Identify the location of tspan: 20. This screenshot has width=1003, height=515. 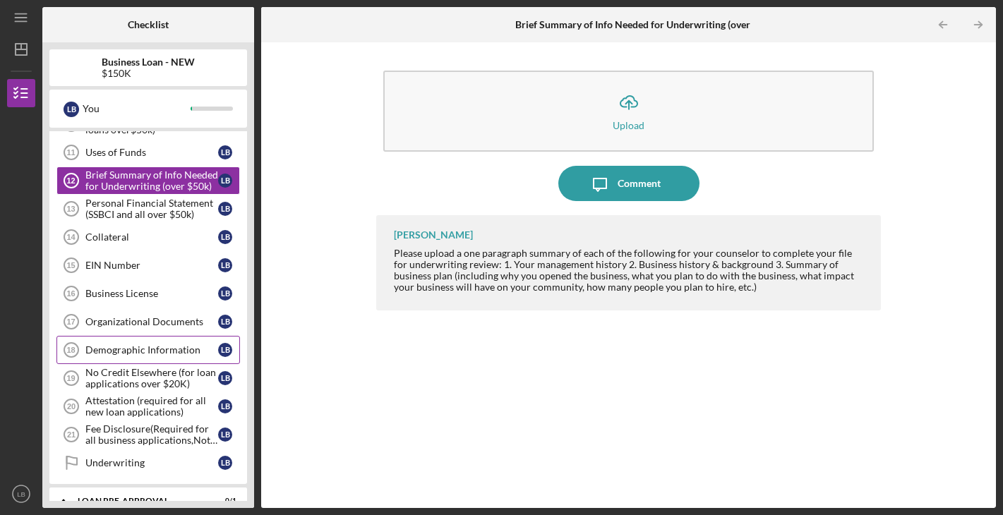
(71, 407).